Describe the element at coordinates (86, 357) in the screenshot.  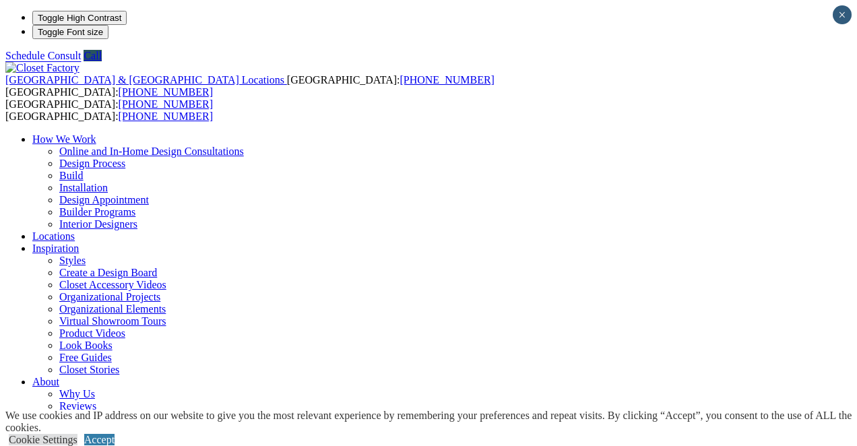
I see `a: Free Guides` at that location.